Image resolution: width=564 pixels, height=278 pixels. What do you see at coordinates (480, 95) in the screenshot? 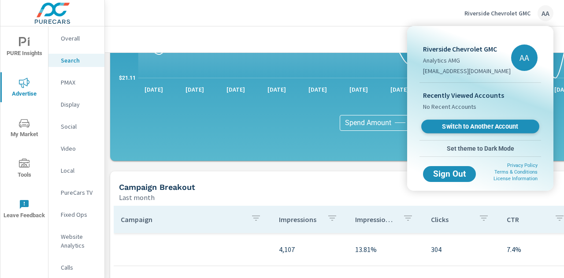
I see `p: Recently Viewed Accounts` at bounding box center [480, 95].